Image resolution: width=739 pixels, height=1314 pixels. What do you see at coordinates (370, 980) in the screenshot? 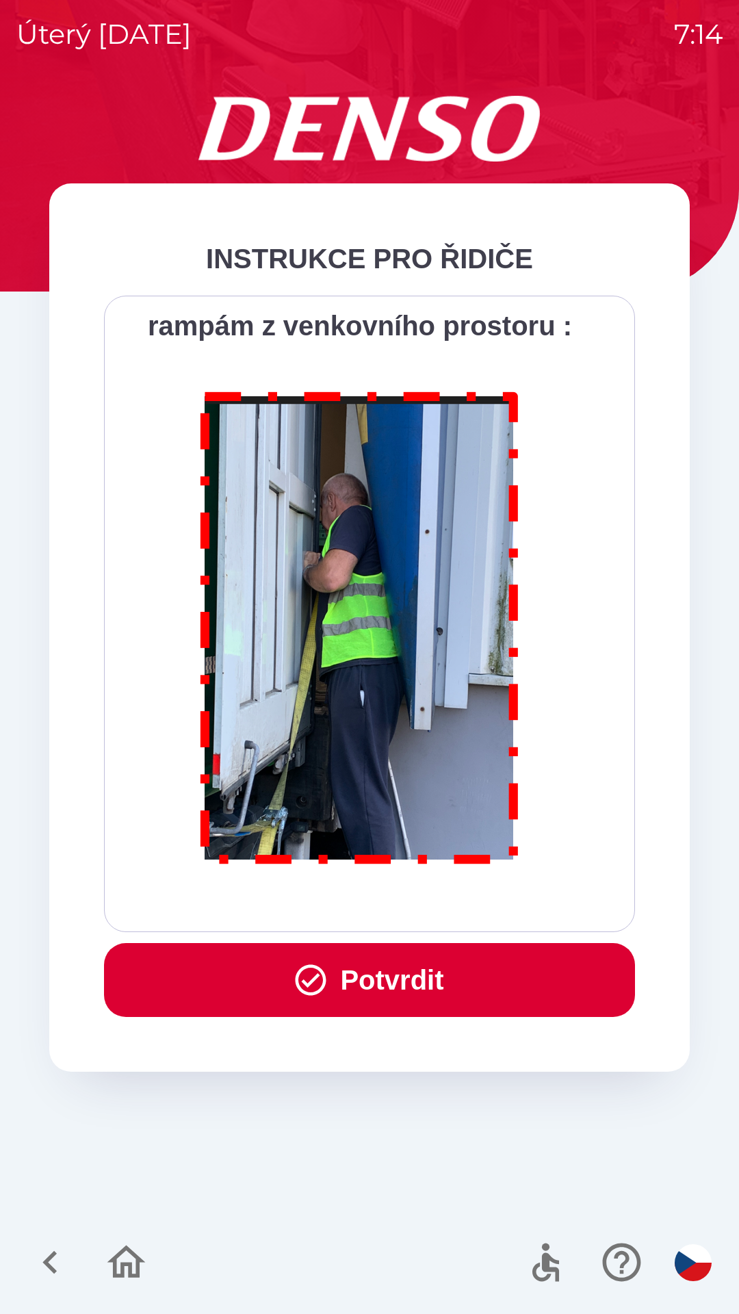
I see `button: Potvrdit` at bounding box center [370, 980].